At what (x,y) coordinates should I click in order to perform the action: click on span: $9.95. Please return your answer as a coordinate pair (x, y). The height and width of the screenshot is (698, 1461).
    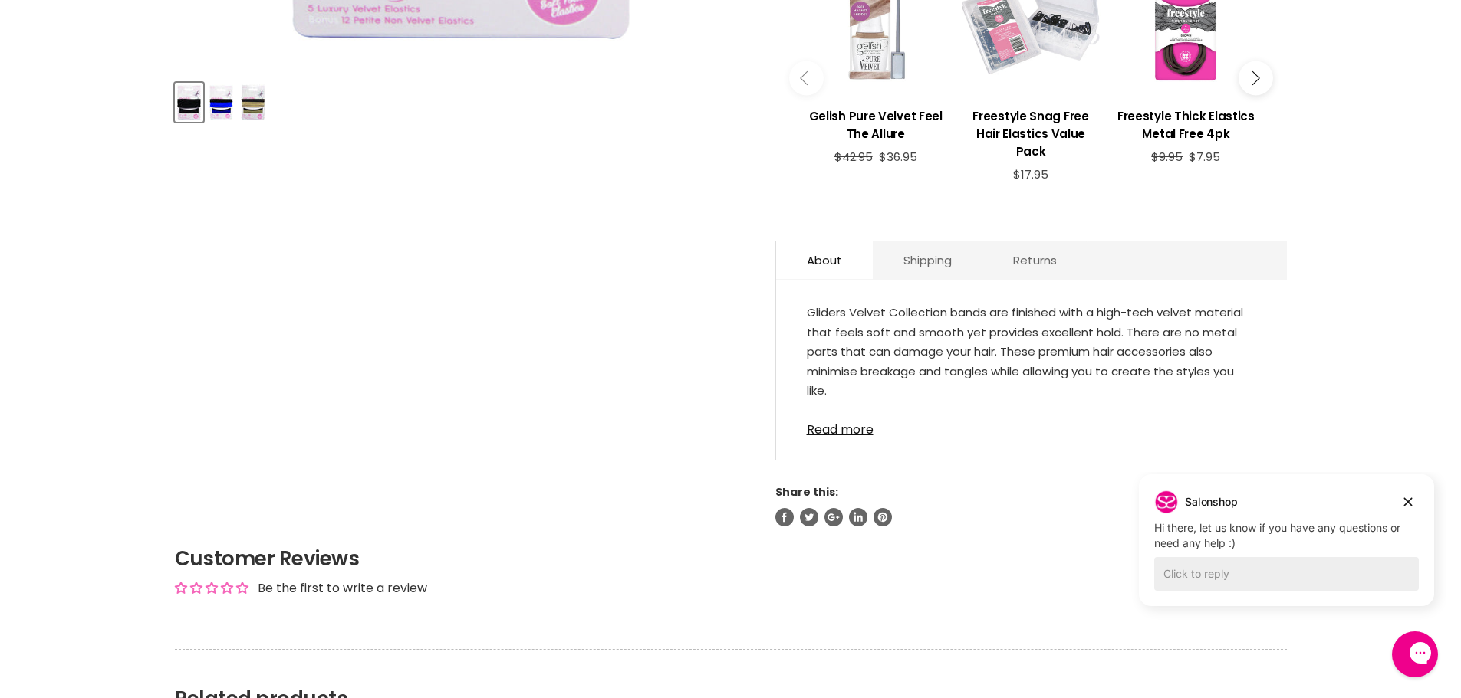
    Looking at the image, I should click on (1166, 156).